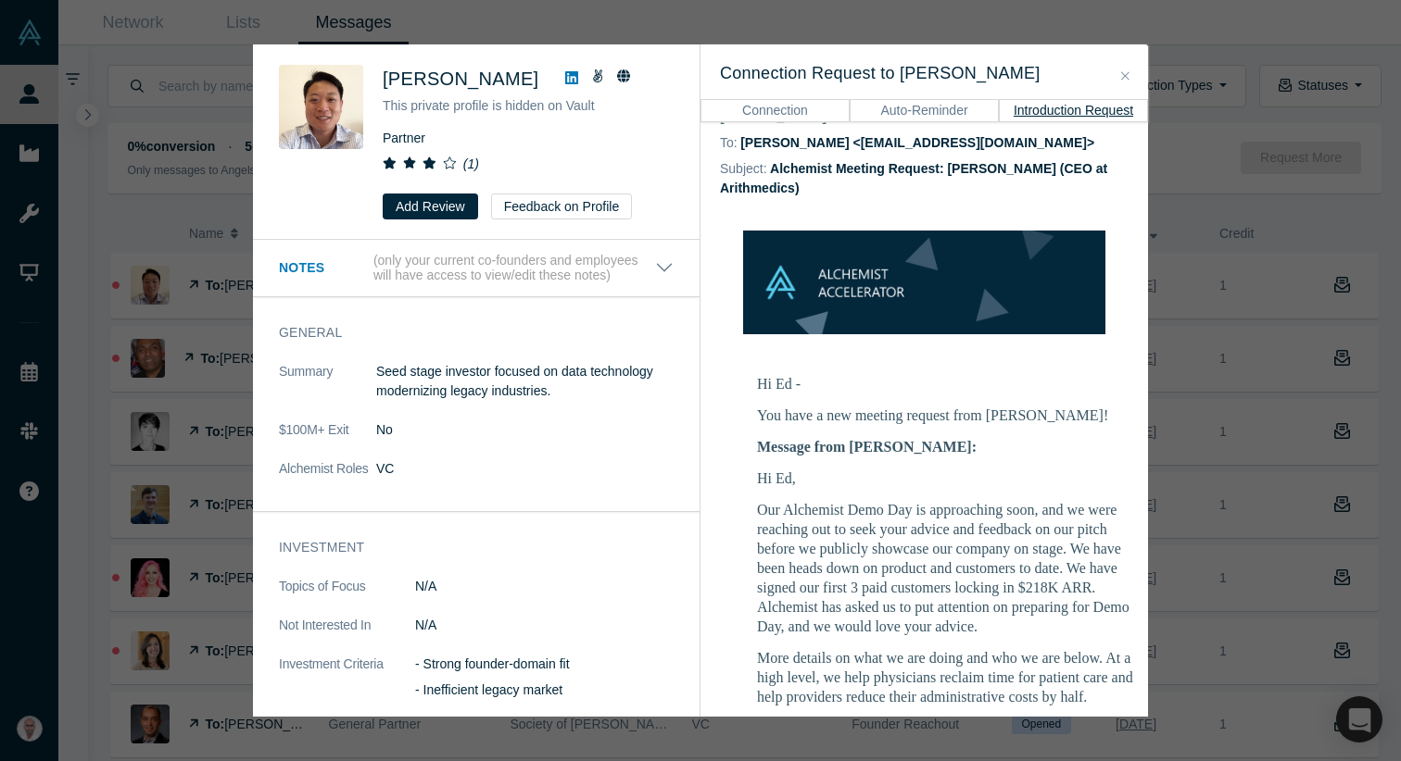  Describe the element at coordinates (1125, 76) in the screenshot. I see `button: Close` at that location.